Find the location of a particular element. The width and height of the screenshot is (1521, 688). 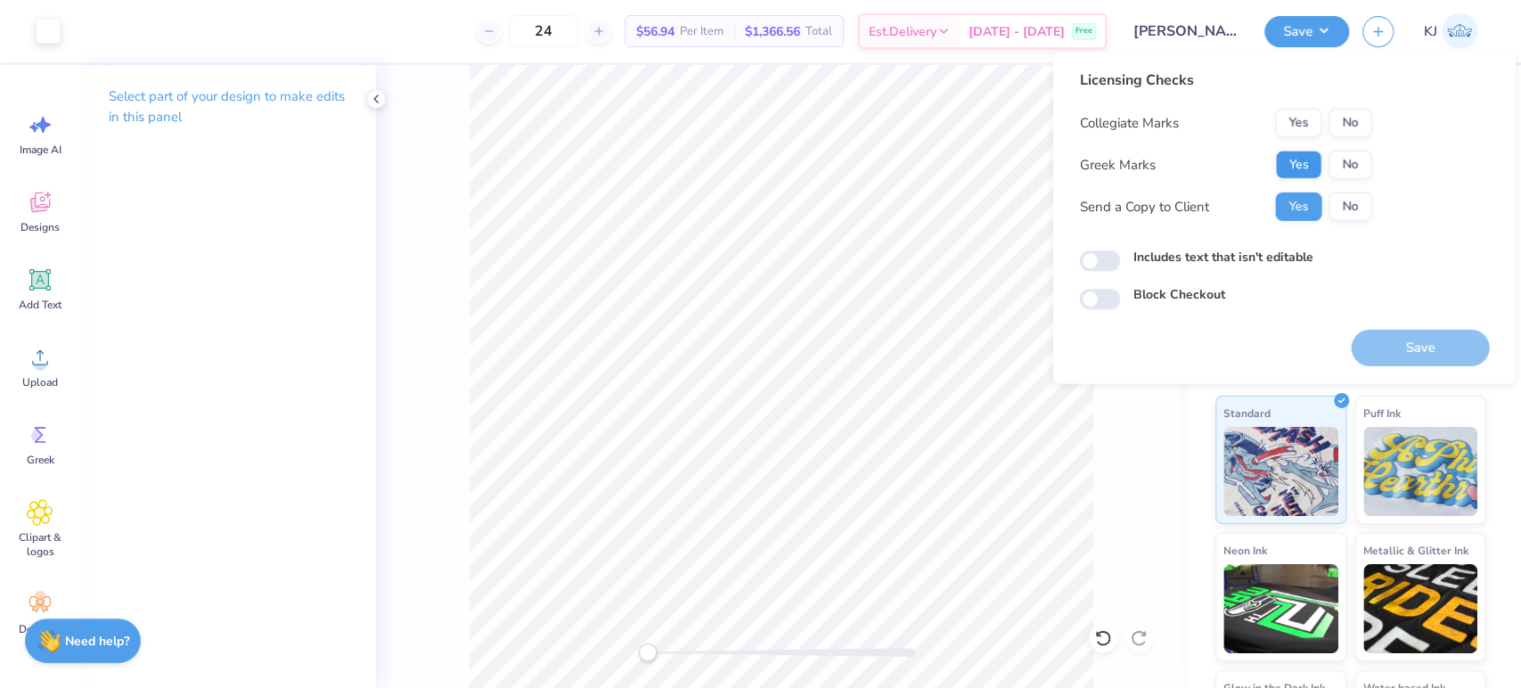

span: Total is located at coordinates (819, 31).